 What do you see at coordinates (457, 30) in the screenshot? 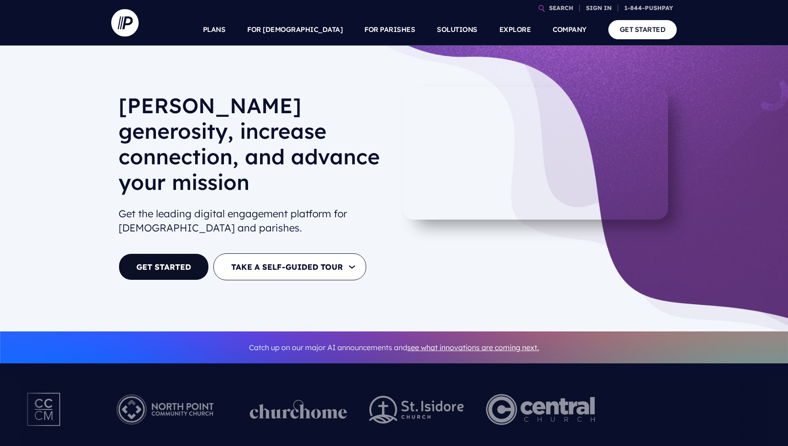
I see `a: SOLUTIONS` at bounding box center [457, 30].